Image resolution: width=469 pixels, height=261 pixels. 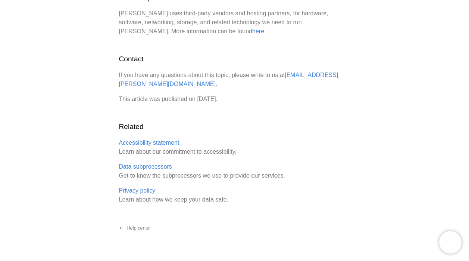 What do you see at coordinates (235, 59) in the screenshot?
I see `h2: Contact` at bounding box center [235, 59].